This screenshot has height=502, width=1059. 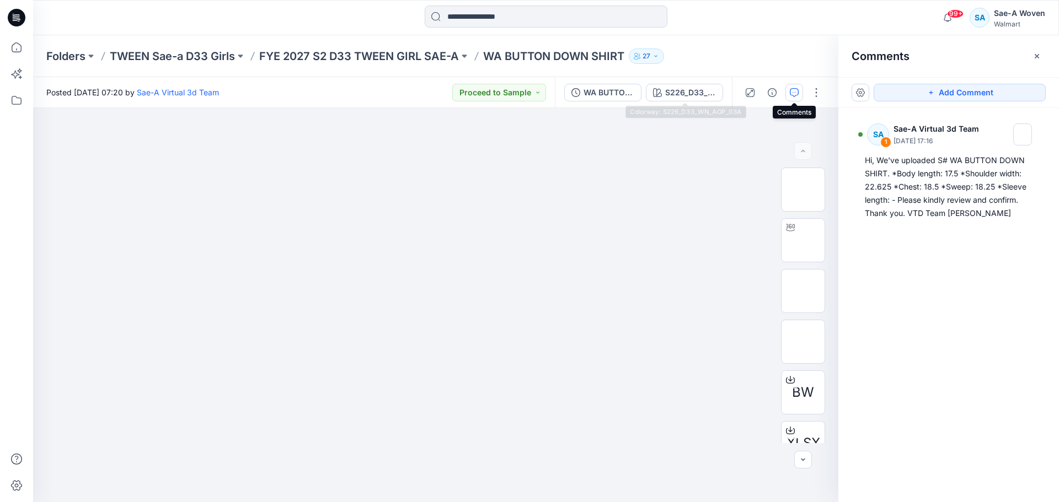 I want to click on a: TWEEN Sae-a D33 Girls, so click(x=172, y=56).